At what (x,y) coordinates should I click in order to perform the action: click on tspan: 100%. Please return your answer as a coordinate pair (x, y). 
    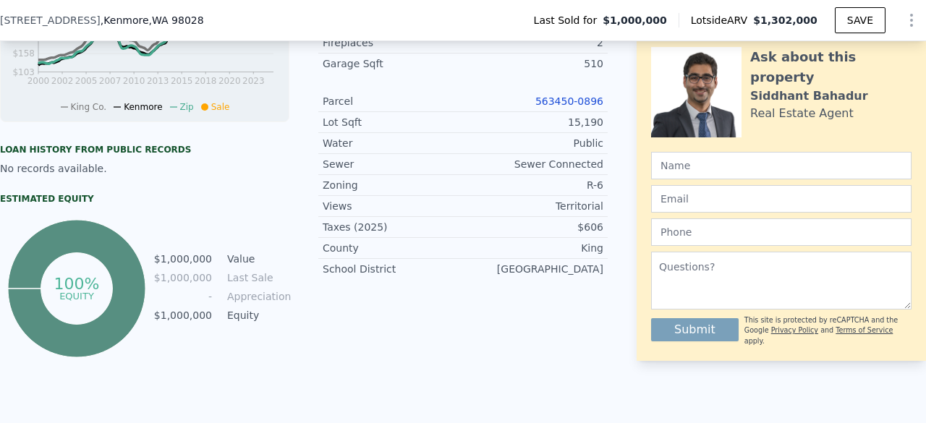
    Looking at the image, I should click on (76, 284).